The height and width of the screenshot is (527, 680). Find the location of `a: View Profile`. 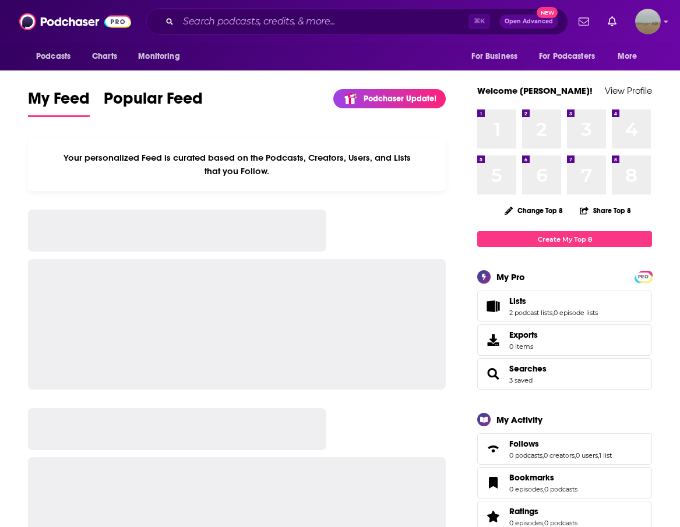

a: View Profile is located at coordinates (628, 90).